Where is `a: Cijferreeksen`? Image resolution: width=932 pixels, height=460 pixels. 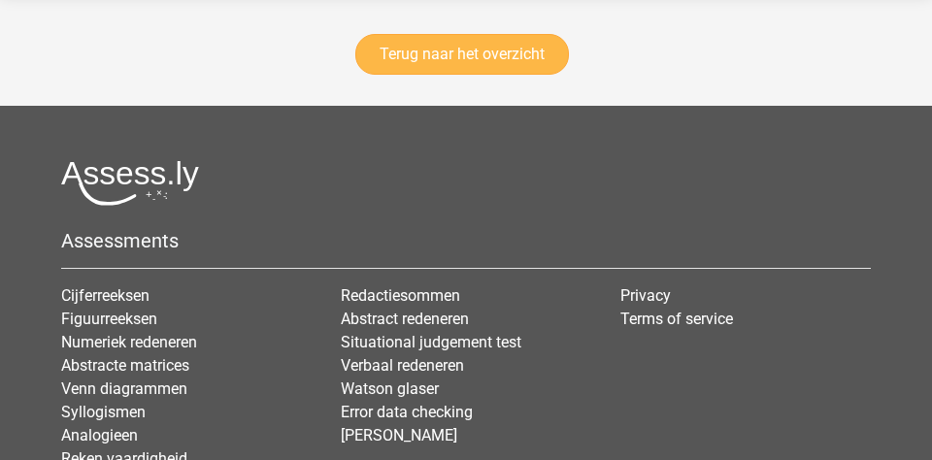
a: Cijferreeksen is located at coordinates (105, 295).